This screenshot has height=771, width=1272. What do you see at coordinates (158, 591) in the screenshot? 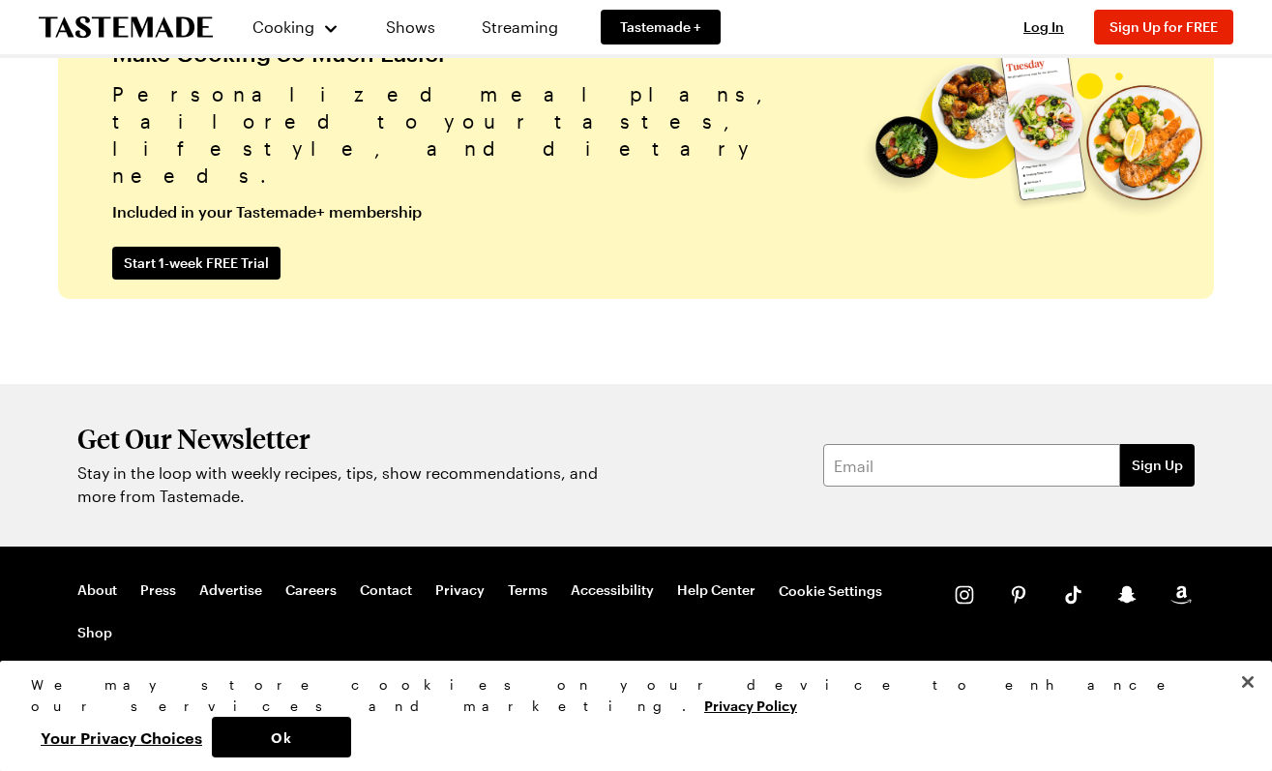
I see `a: Press` at bounding box center [158, 591].